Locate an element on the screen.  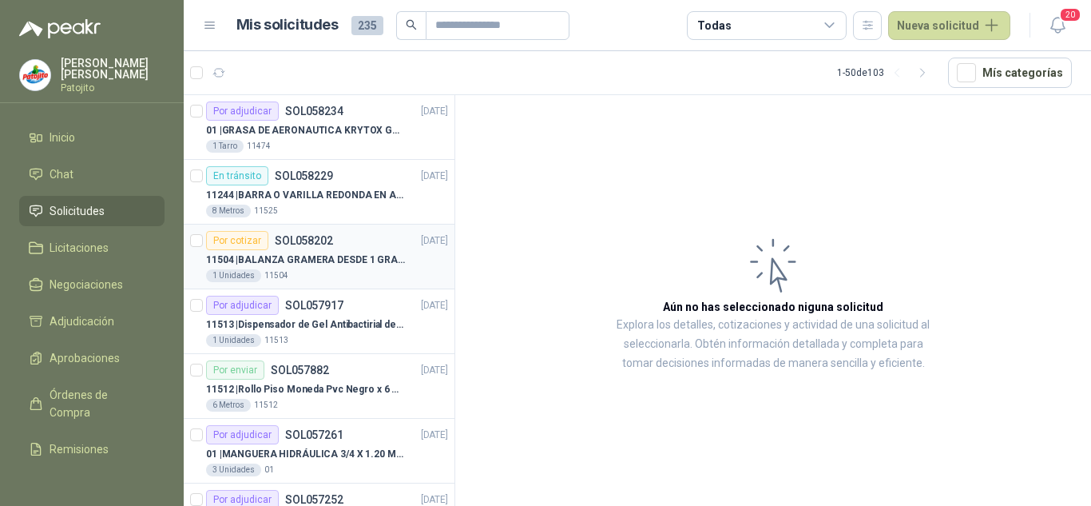
span: Negociaciones is located at coordinates (86, 284).